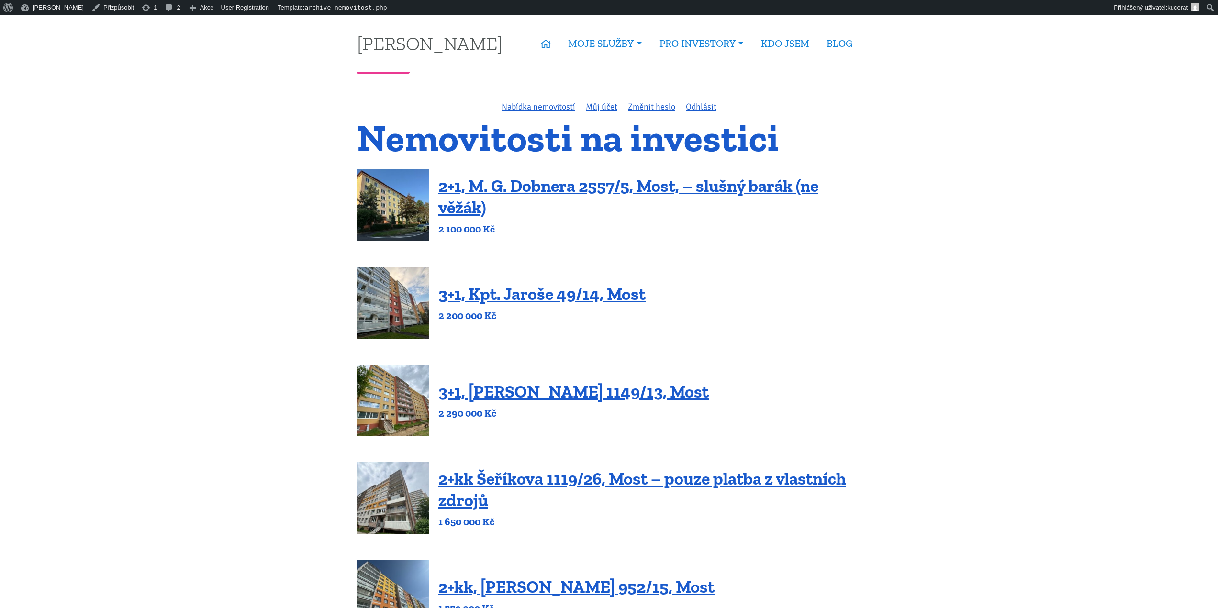  Describe the element at coordinates (542, 294) in the screenshot. I see `a: 3+1, Kpt. Jaroše 49/14, Most` at that location.